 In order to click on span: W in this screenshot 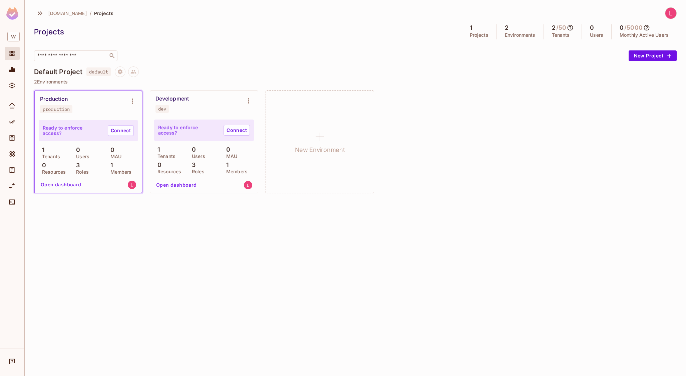, I will do `click(13, 36)`.